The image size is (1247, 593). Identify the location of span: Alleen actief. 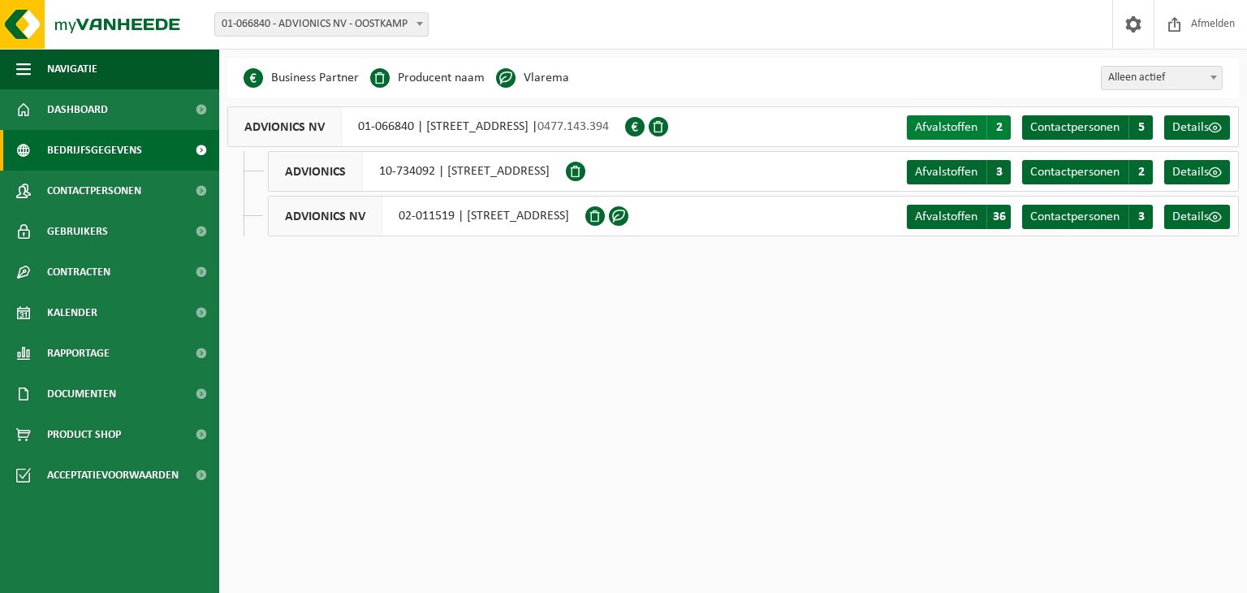
(1162, 78).